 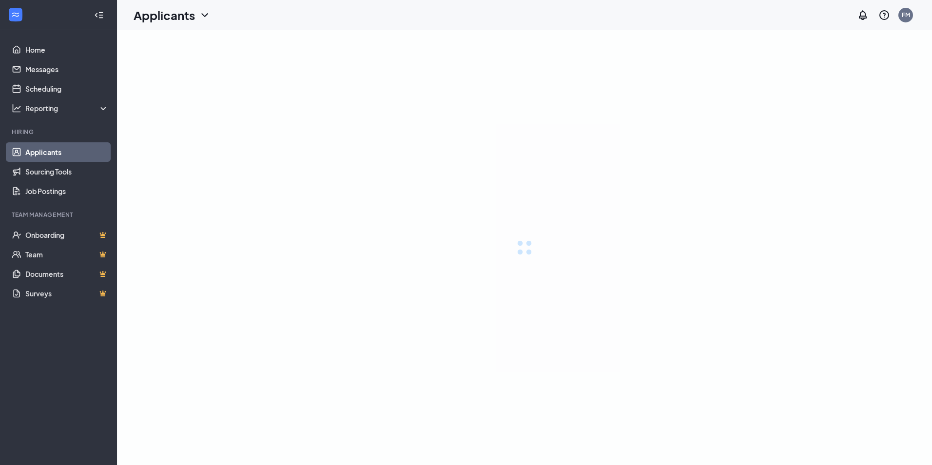 I want to click on div: Team Management, so click(x=59, y=215).